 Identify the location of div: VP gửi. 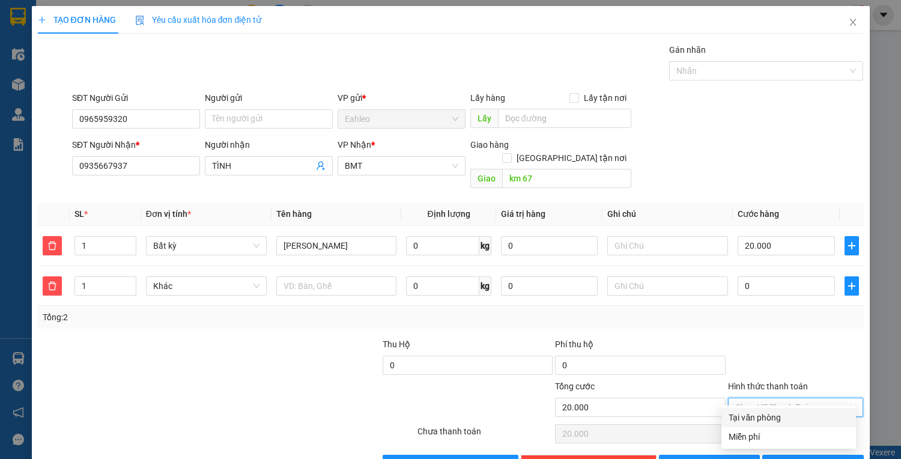
(401, 98).